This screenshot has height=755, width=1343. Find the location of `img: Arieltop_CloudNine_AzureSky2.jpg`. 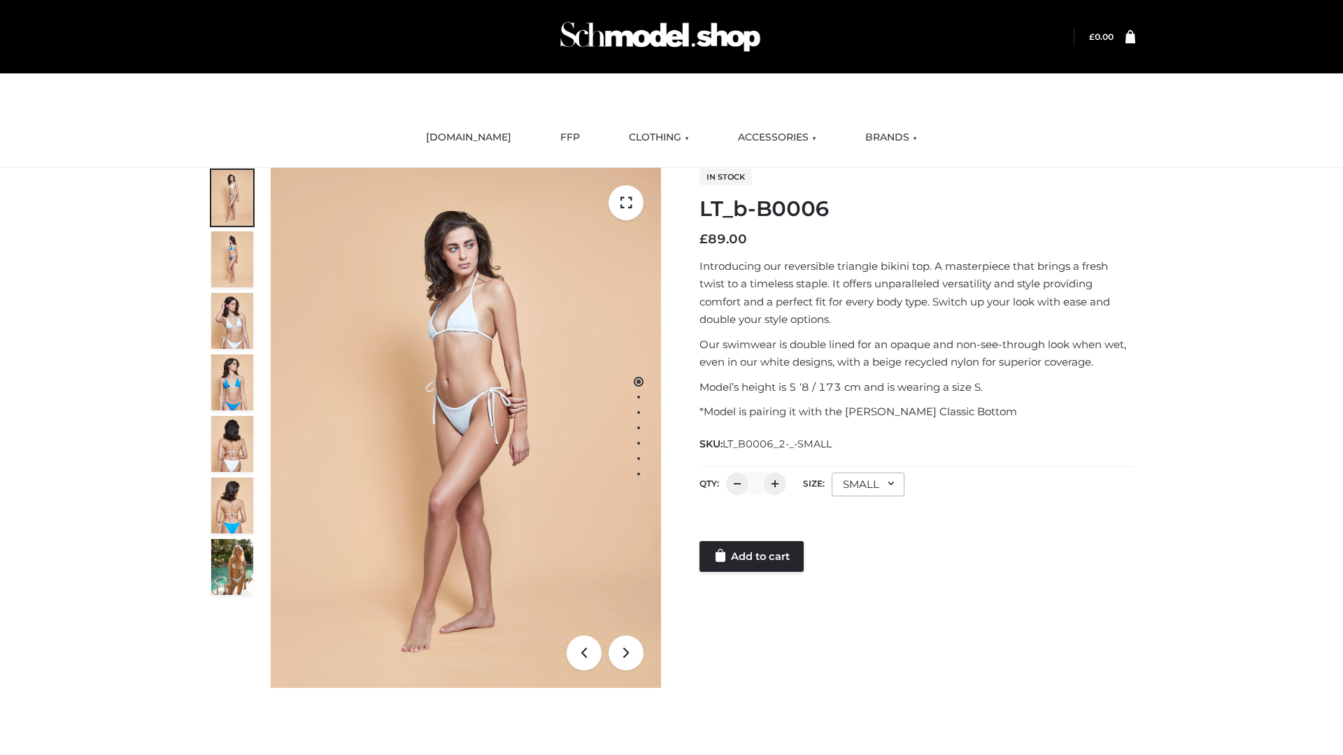

img: Arieltop_CloudNine_AzureSky2.jpg is located at coordinates (232, 567).